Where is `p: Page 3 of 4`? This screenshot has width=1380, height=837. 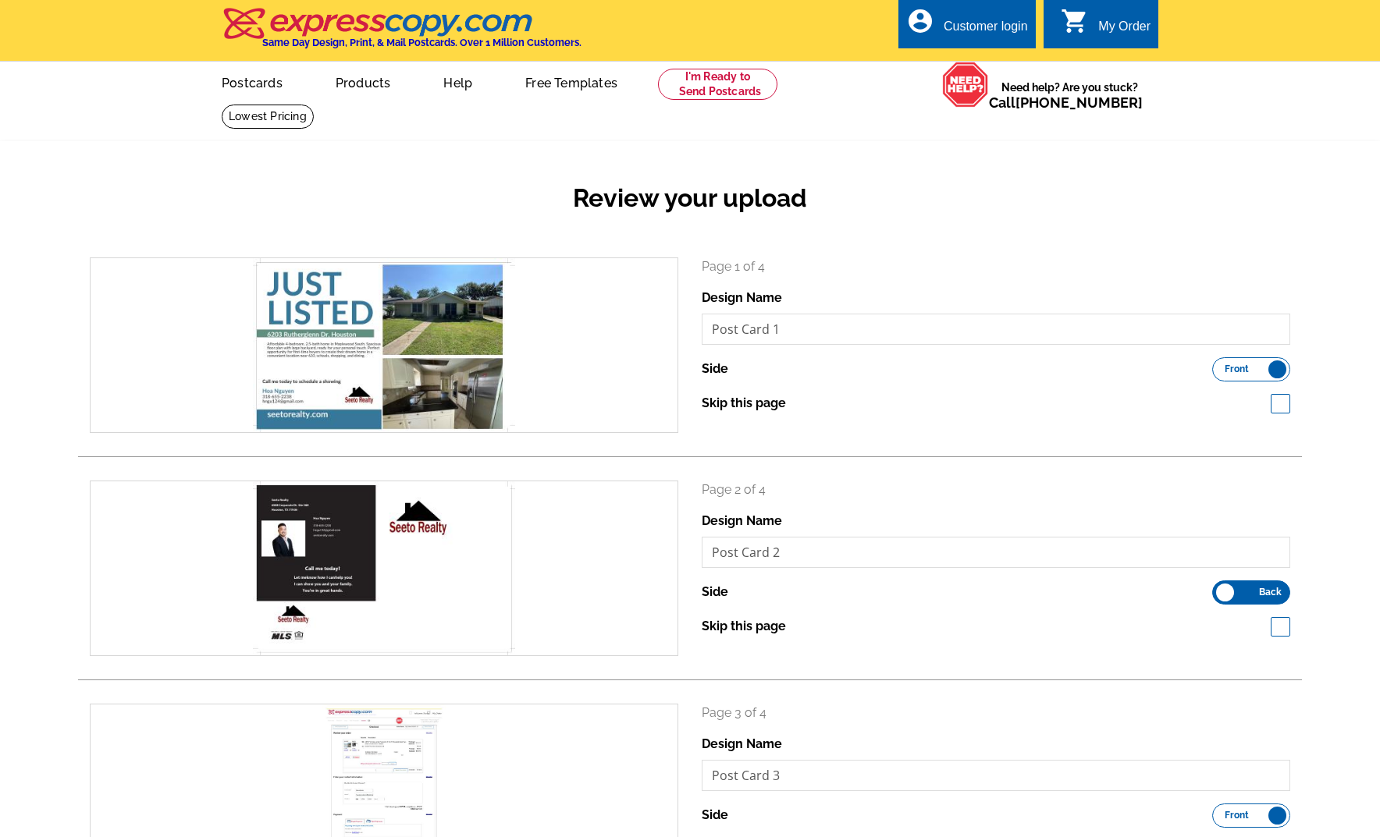 p: Page 3 of 4 is located at coordinates (996, 713).